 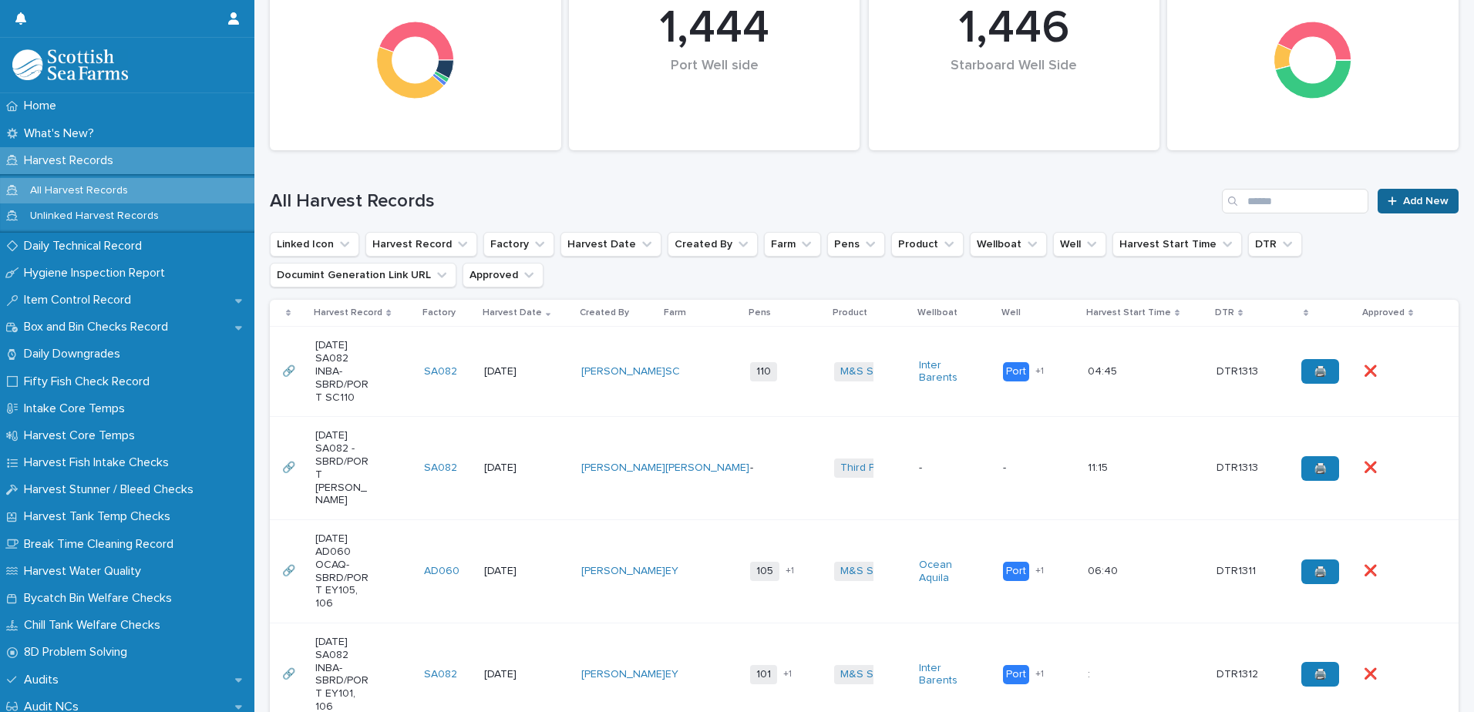 What do you see at coordinates (421, 244) in the screenshot?
I see `button: Harvest Record` at bounding box center [421, 244].